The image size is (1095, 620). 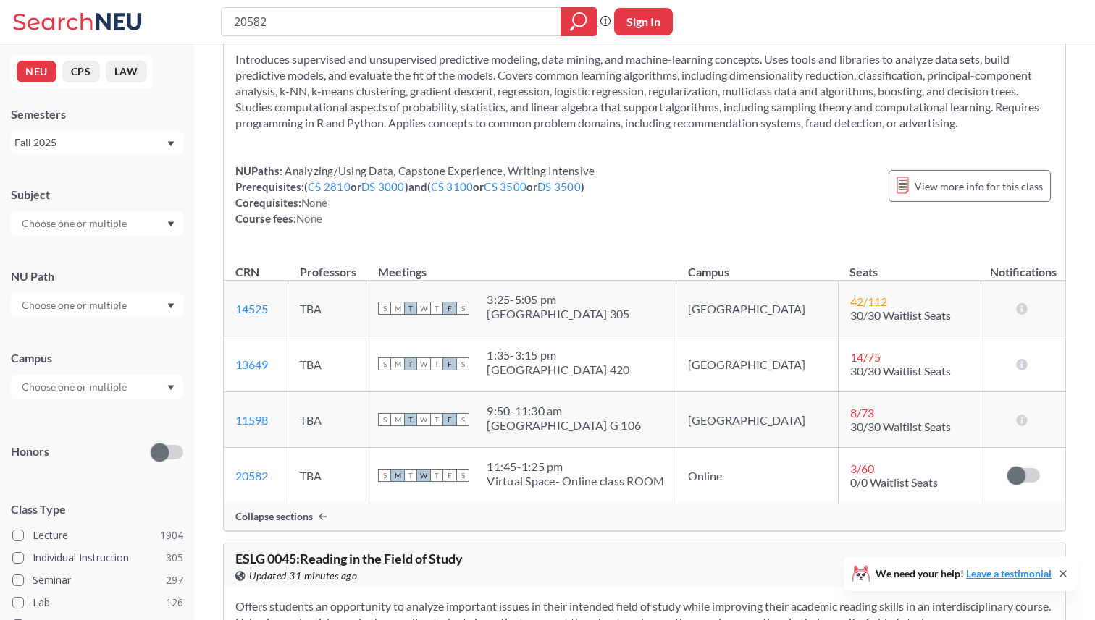 I want to click on a: 14525, so click(x=251, y=308).